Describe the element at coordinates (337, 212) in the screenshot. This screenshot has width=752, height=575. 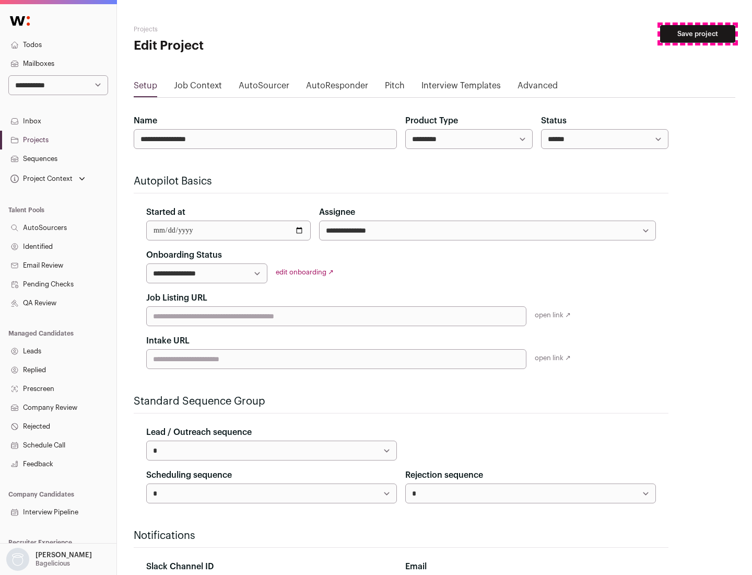
I see `label: Assignee` at that location.